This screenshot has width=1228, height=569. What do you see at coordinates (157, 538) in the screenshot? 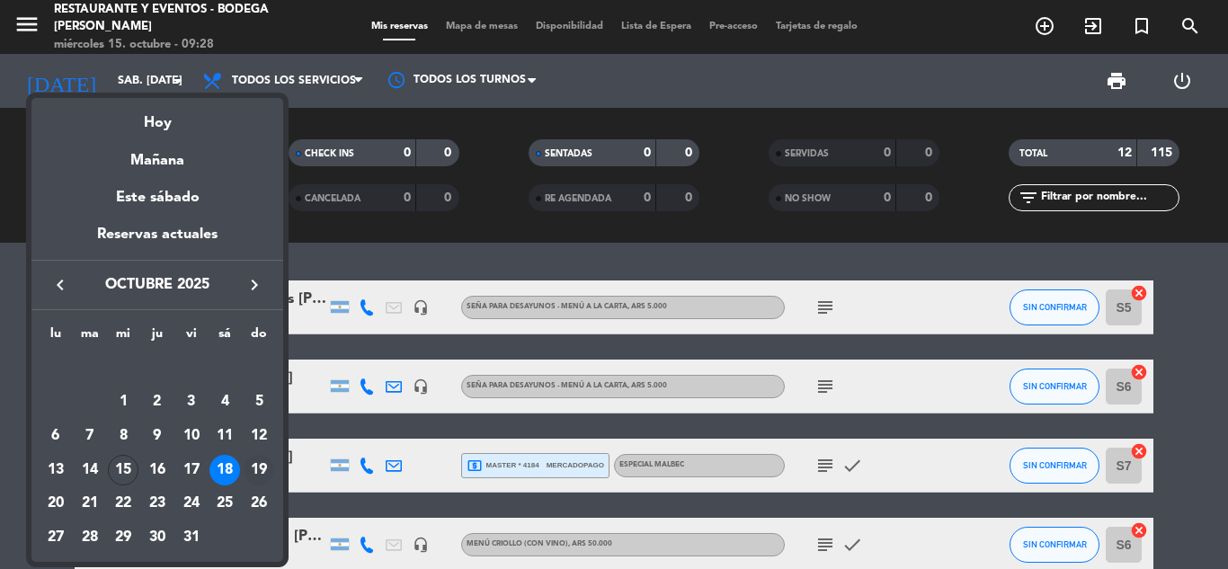
I see `td: 30 de octubre de 2025` at bounding box center [157, 538].